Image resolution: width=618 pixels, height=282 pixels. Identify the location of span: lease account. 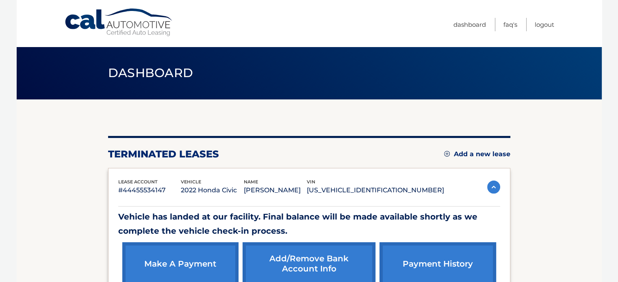
(138, 182).